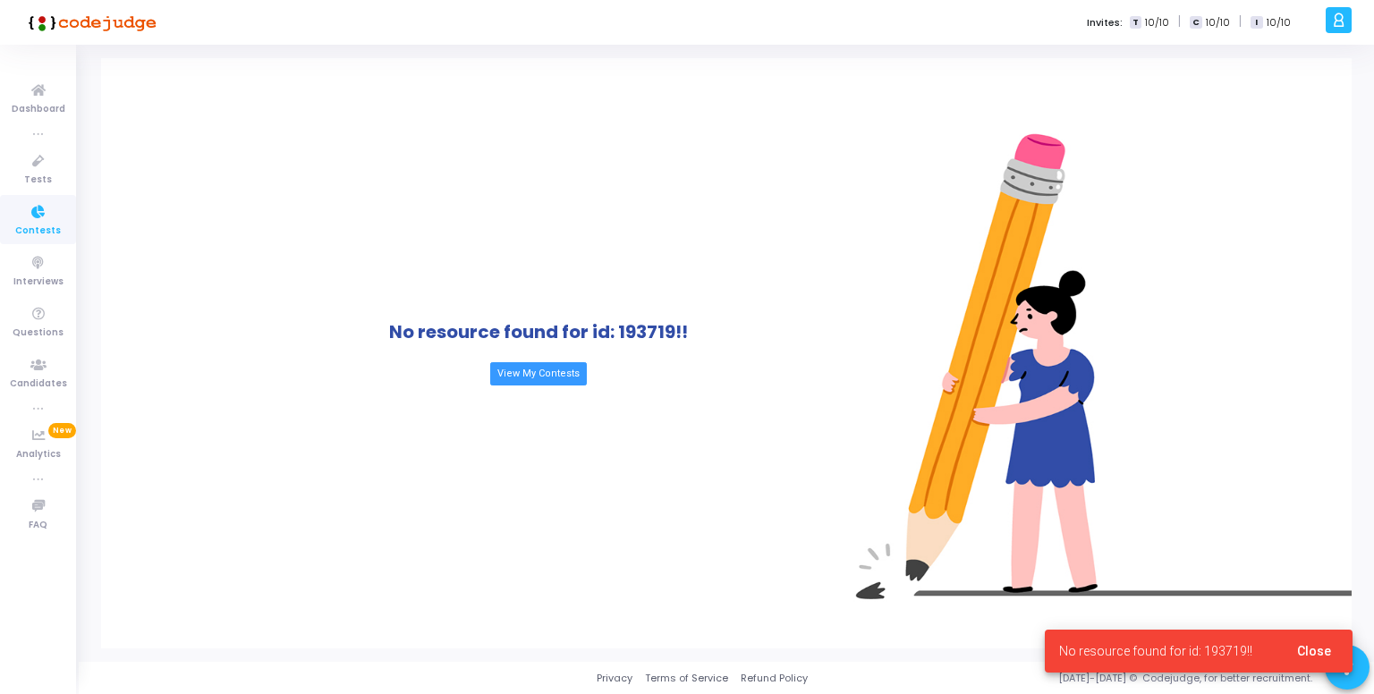 The width and height of the screenshot is (1374, 694). What do you see at coordinates (38, 525) in the screenshot?
I see `span: FAQ` at bounding box center [38, 525].